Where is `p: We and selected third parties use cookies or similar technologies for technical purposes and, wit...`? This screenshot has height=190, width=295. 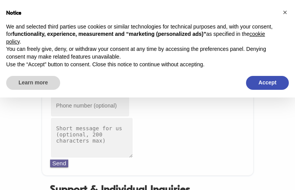
p: We and selected third parties use cookies or similar technologies for technical purposes and, wit... is located at coordinates (141, 34).